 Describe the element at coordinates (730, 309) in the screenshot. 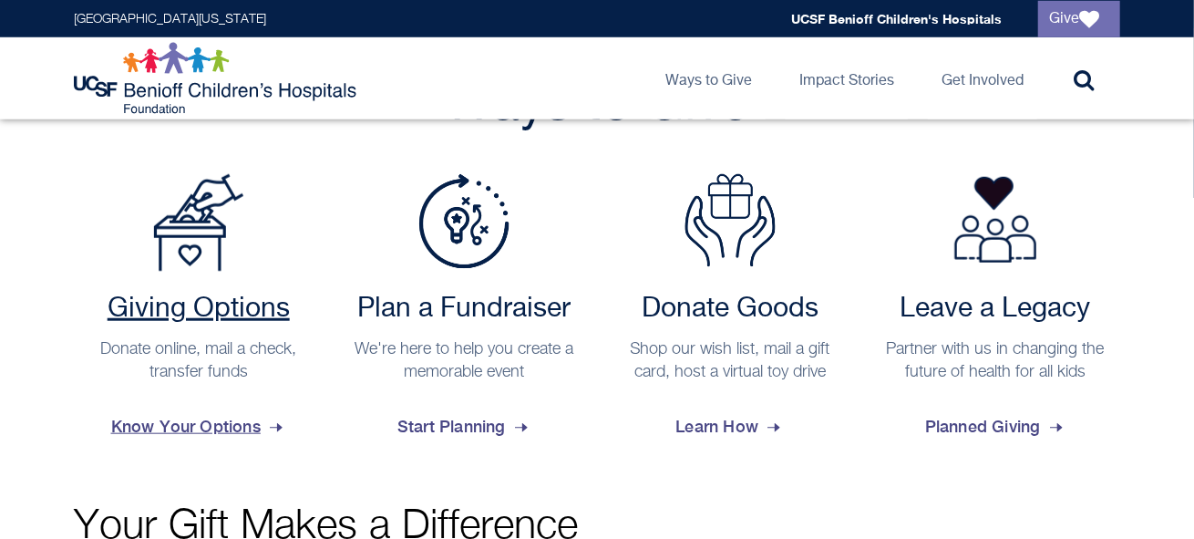

I see `h2: Donate Goods` at that location.